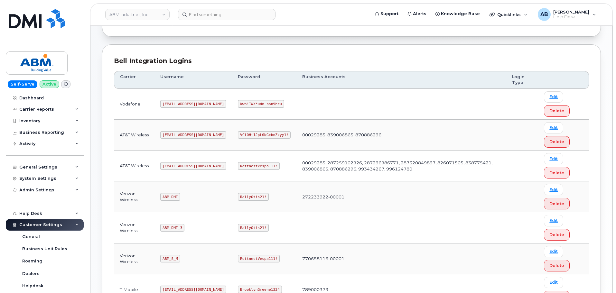 The image size is (616, 293). What do you see at coordinates (352, 61) in the screenshot?
I see `div: Bell Integration Logins` at bounding box center [352, 61].